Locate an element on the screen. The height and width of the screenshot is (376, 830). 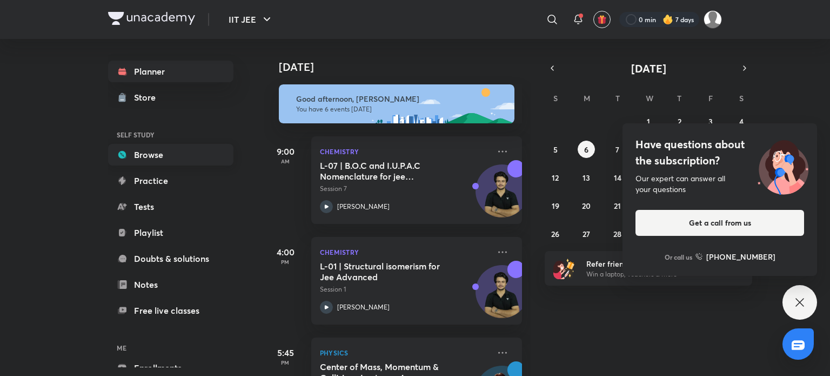
a: Playlist is located at coordinates (171, 232).